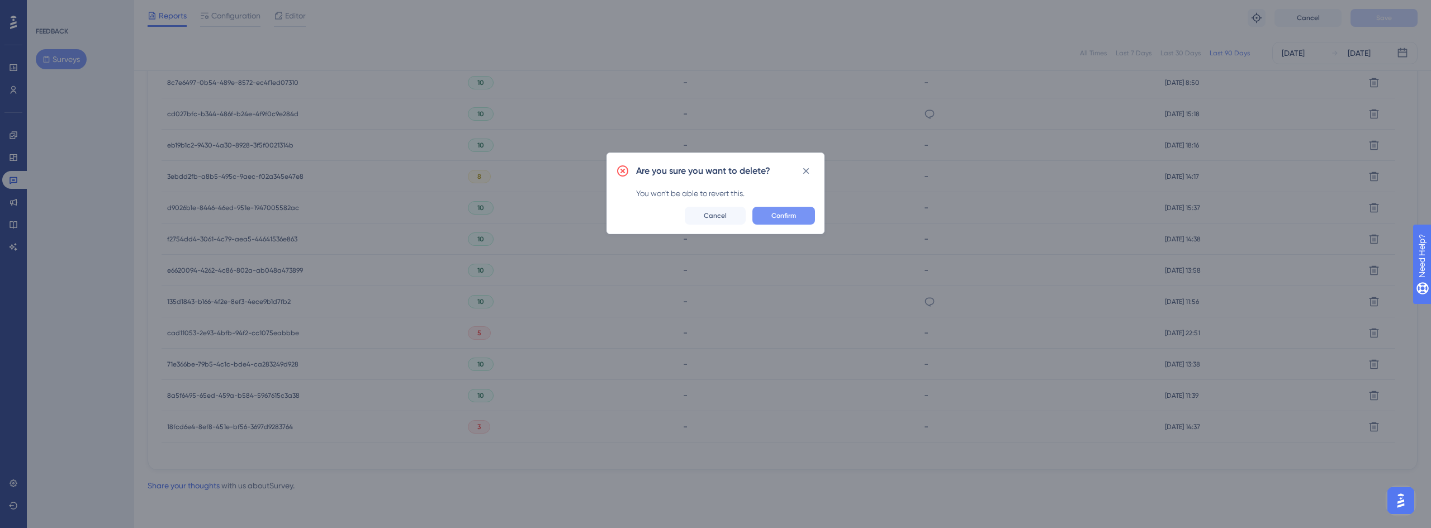 The image size is (1431, 528). Describe the element at coordinates (48, 10) in the screenshot. I see `span: Need Help?` at that location.